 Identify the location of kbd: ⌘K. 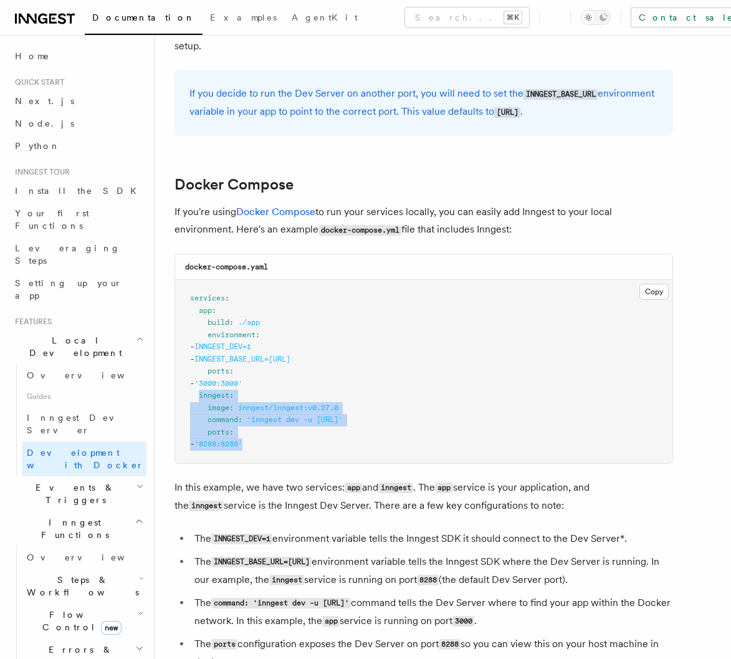
(513, 17).